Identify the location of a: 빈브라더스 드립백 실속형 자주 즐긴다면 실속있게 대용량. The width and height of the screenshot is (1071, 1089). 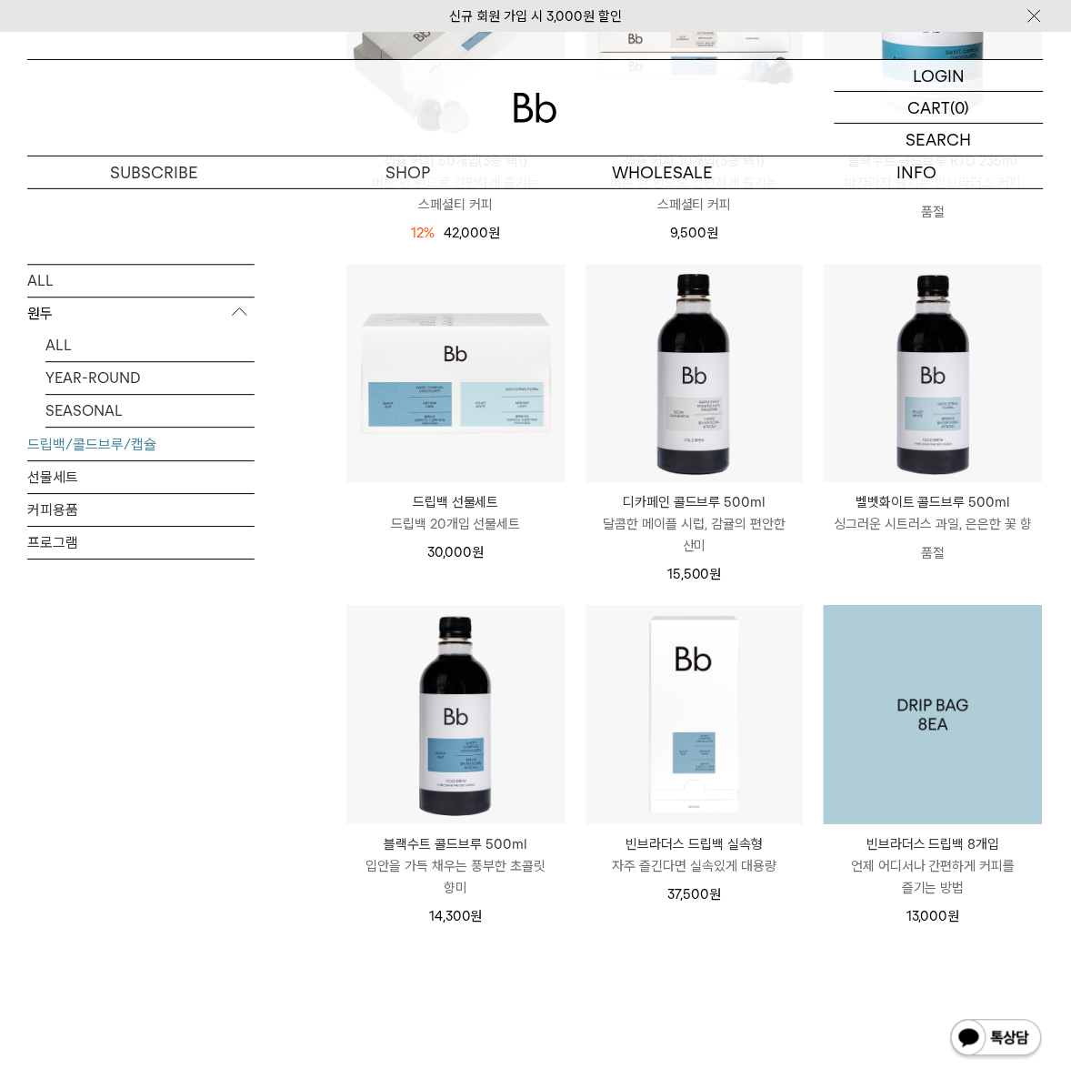
(695, 855).